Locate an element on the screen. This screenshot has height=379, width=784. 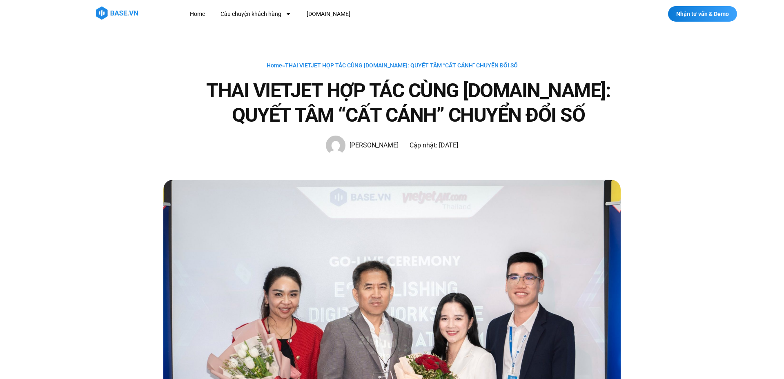
a: Nhận tư vấn & Demo is located at coordinates (703, 14).